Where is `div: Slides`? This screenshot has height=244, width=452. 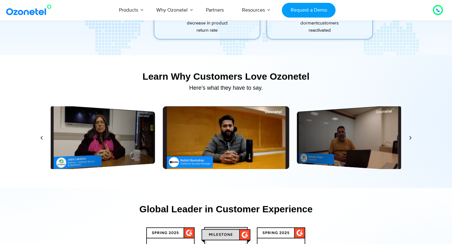 div: Slides is located at coordinates (226, 138).